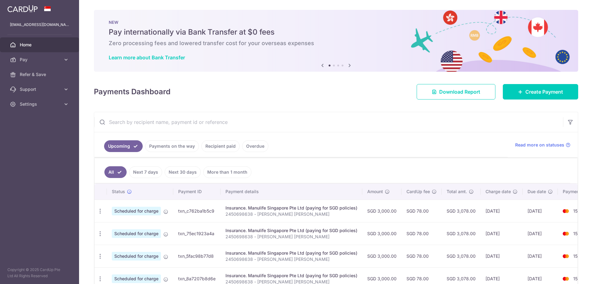 This screenshot has width=593, height=284. What do you see at coordinates (542, 145) in the screenshot?
I see `a: Read more on statuses` at bounding box center [542, 145].